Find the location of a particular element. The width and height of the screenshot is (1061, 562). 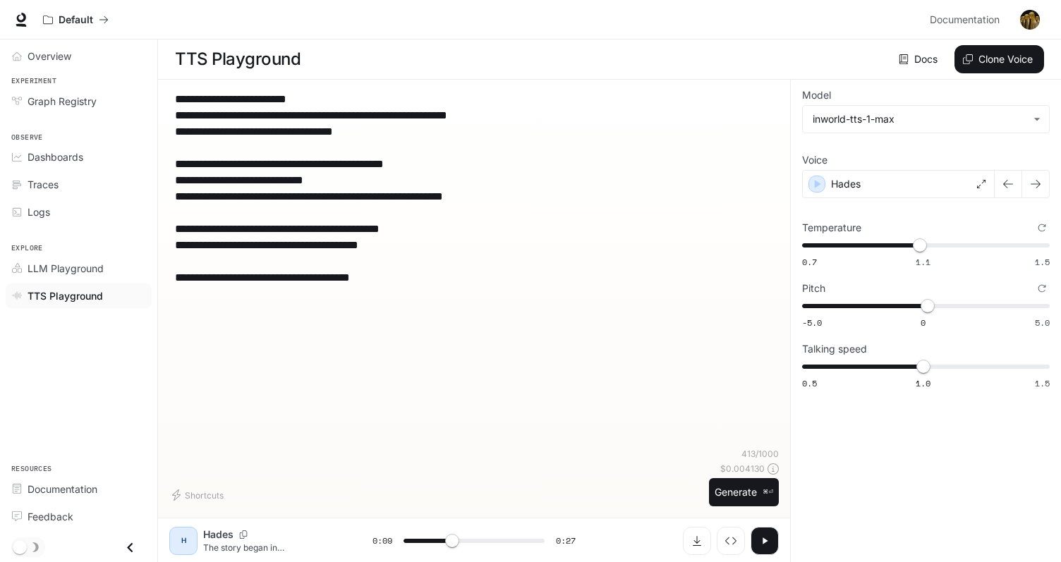

span: TTS Playground is located at coordinates (65, 296).